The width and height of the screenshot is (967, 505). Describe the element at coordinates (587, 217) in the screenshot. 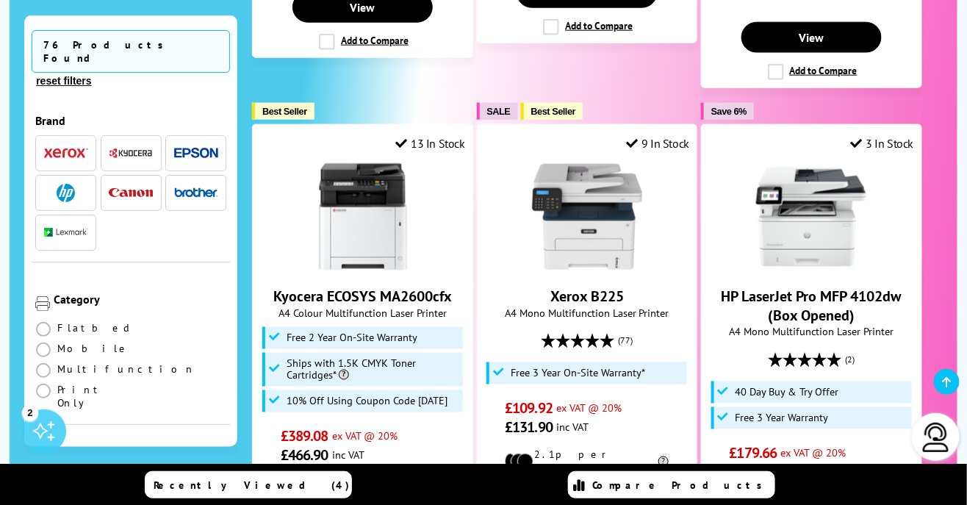

I see `img: Xerox B225` at that location.